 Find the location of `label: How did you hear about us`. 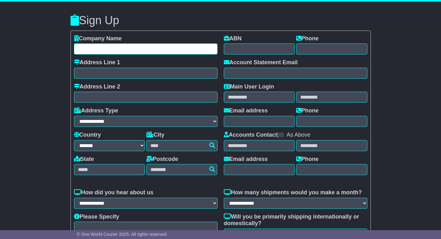

label: How did you hear about us is located at coordinates (114, 193).